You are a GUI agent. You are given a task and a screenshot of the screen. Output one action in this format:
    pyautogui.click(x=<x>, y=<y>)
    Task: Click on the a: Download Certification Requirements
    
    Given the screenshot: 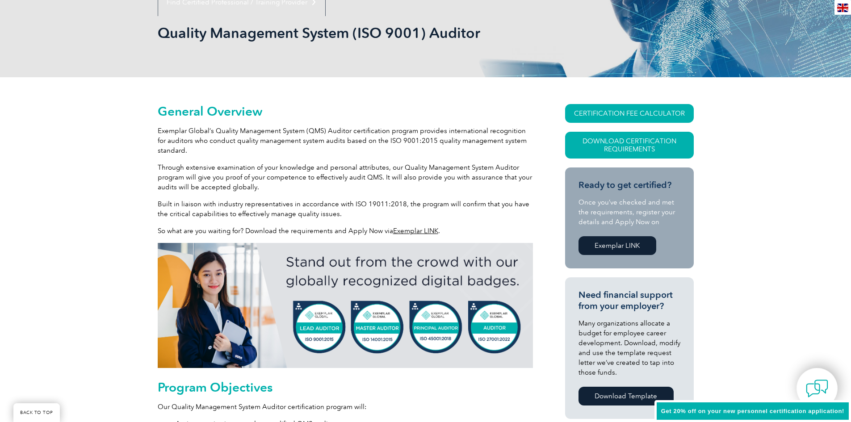 What is the action you would take?
    pyautogui.click(x=630, y=145)
    